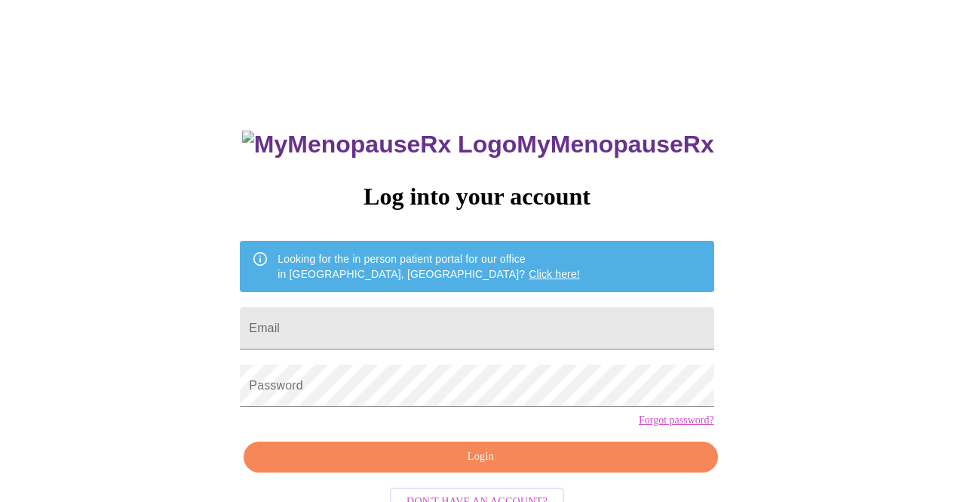 The image size is (954, 502). I want to click on a: Forgot password?, so click(677, 420).